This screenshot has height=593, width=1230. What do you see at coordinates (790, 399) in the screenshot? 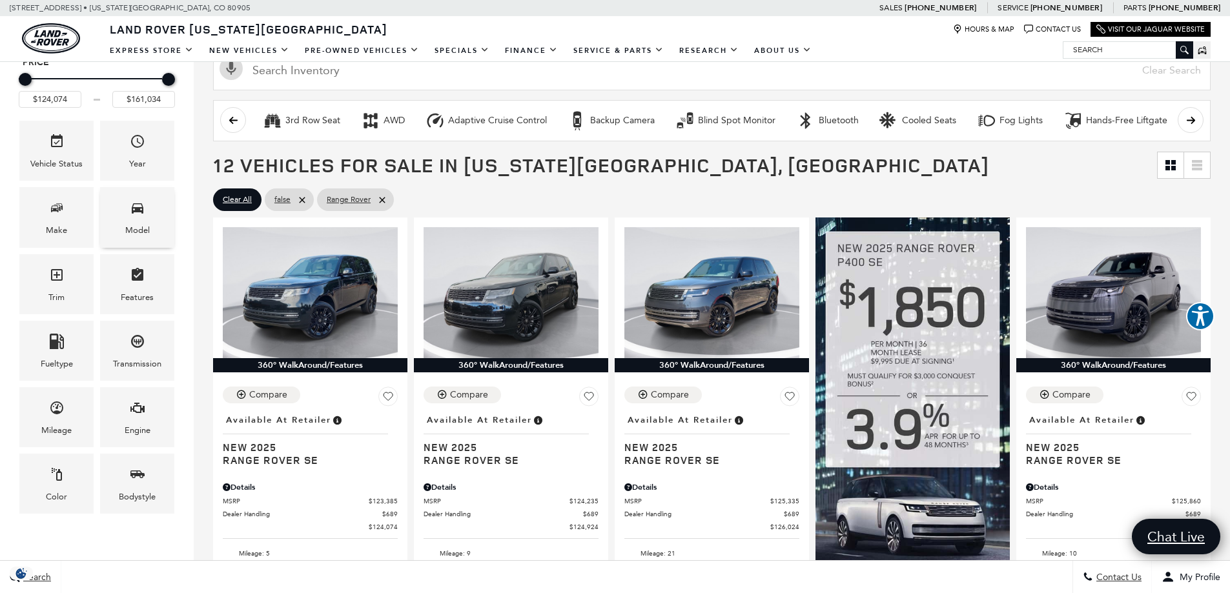
I see `button: Save Vehicle` at bounding box center [790, 399].